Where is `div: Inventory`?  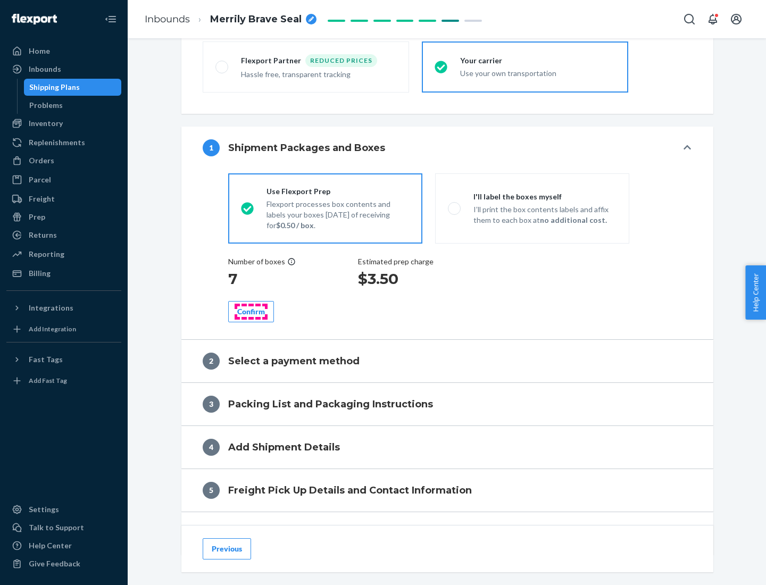
div: Inventory is located at coordinates (46, 123).